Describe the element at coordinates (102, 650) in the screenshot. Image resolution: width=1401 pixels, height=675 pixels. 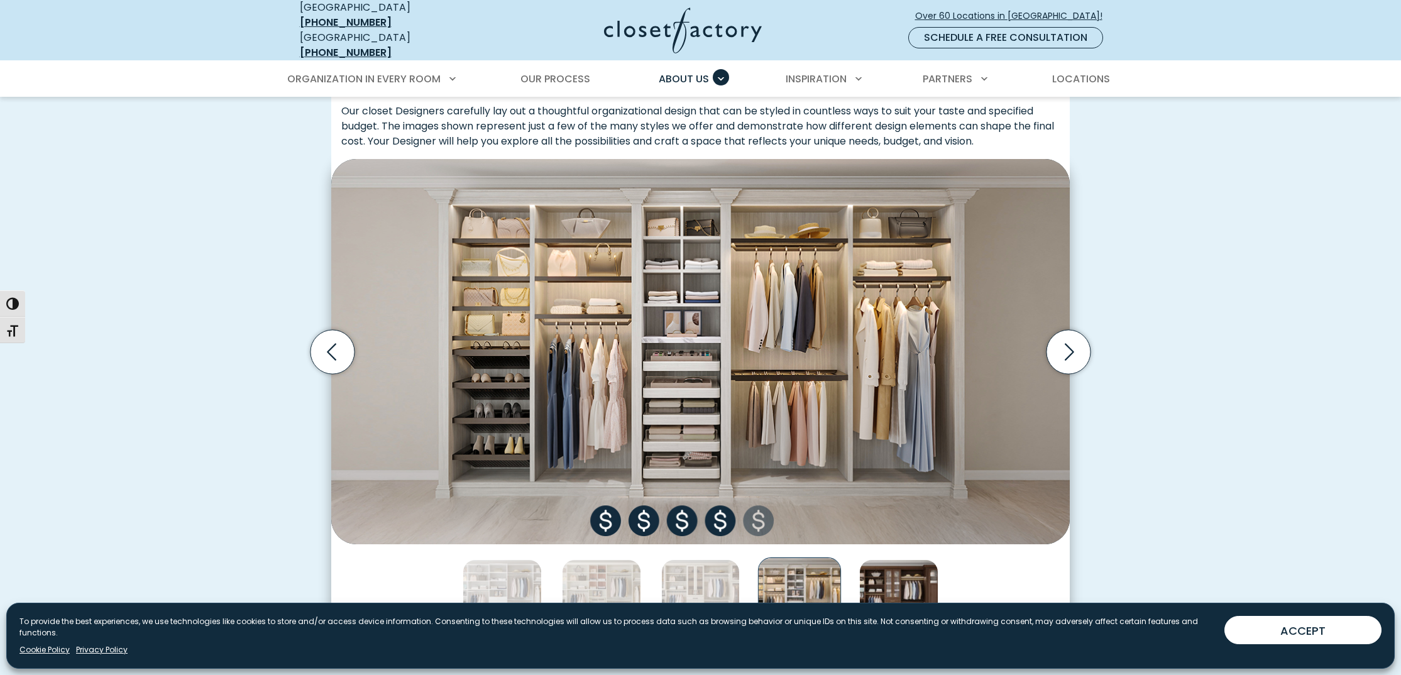
I see `a: Privacy Policy` at that location.